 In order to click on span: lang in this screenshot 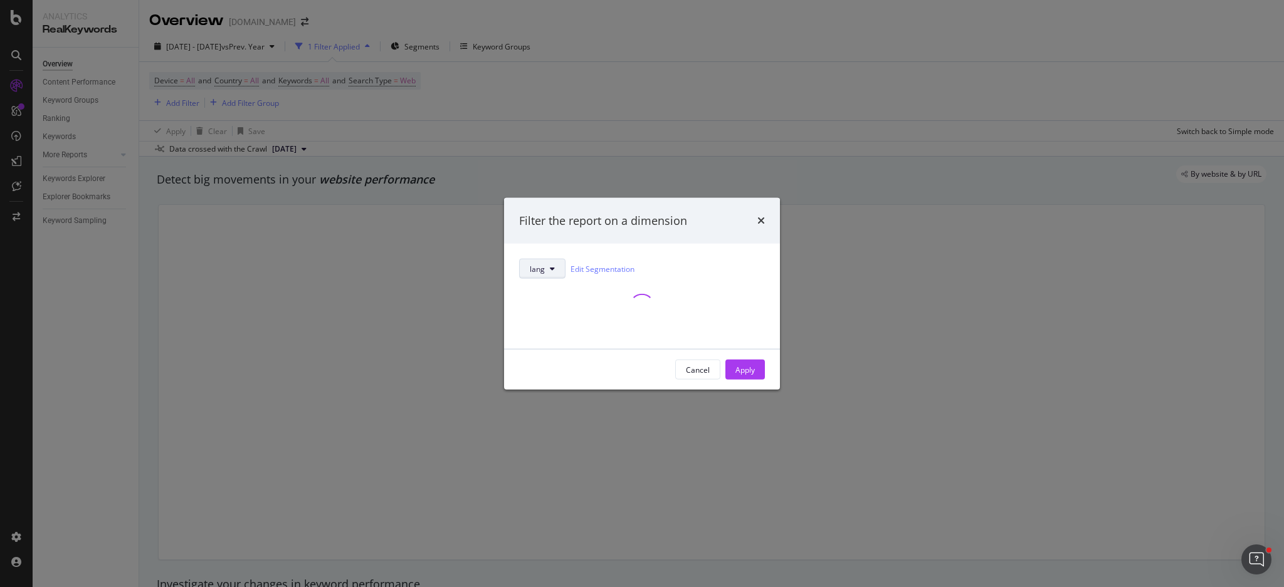, I will do `click(537, 268)`.